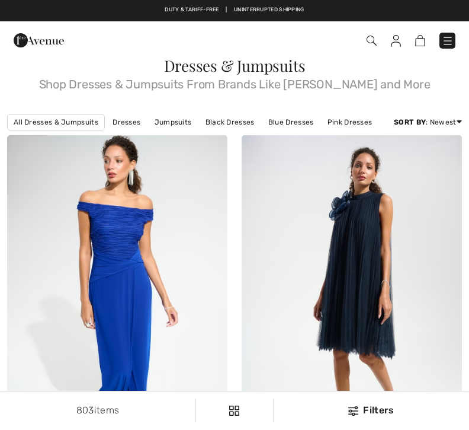  I want to click on img: Menu, so click(448, 41).